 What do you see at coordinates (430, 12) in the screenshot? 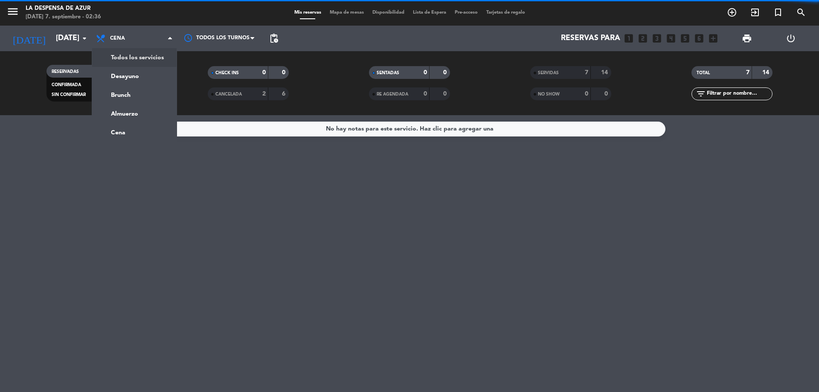
I see `span: Lista de Espera` at bounding box center [430, 12].